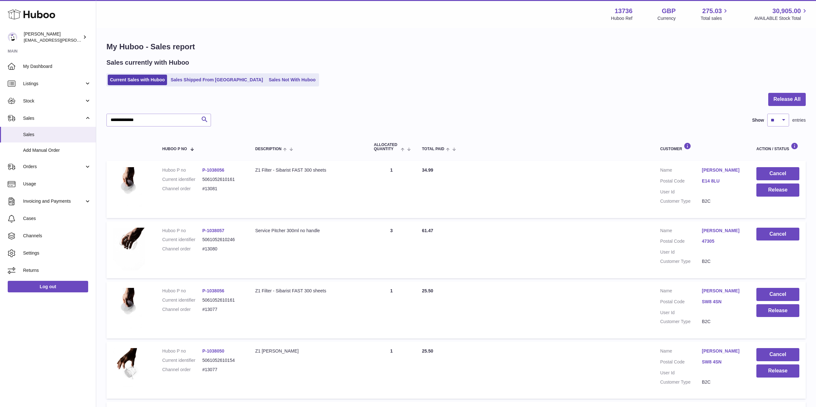 Image resolution: width=816 pixels, height=407 pixels. I want to click on h2: Sales currently with Huboo, so click(148, 63).